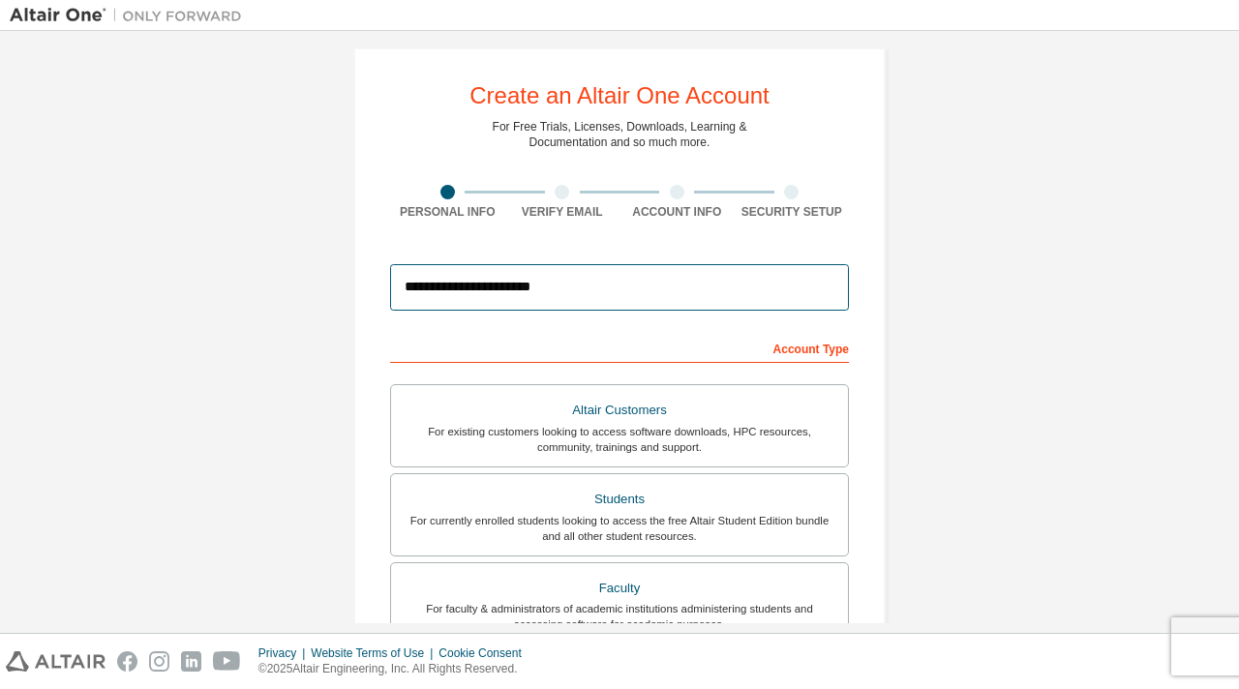 Image resolution: width=1239 pixels, height=689 pixels. Describe the element at coordinates (619, 135) in the screenshot. I see `div: For Free Trials, Licenses, Downloads, Learning & Documentation and so much more.` at that location.